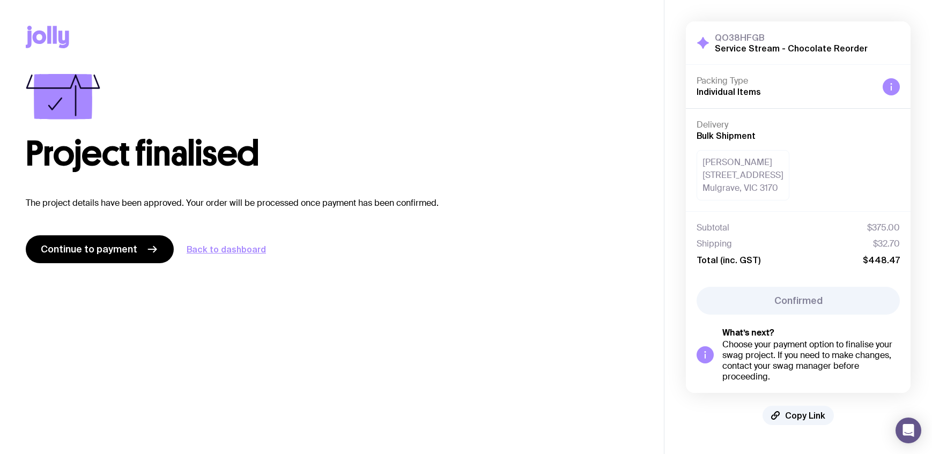 Image resolution: width=932 pixels, height=454 pixels. I want to click on p: The project details have been approved. Your order will be processed once payment has been confir..., so click(332, 203).